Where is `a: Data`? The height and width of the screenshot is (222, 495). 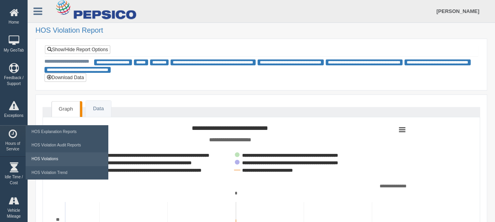 a: Data is located at coordinates (98, 109).